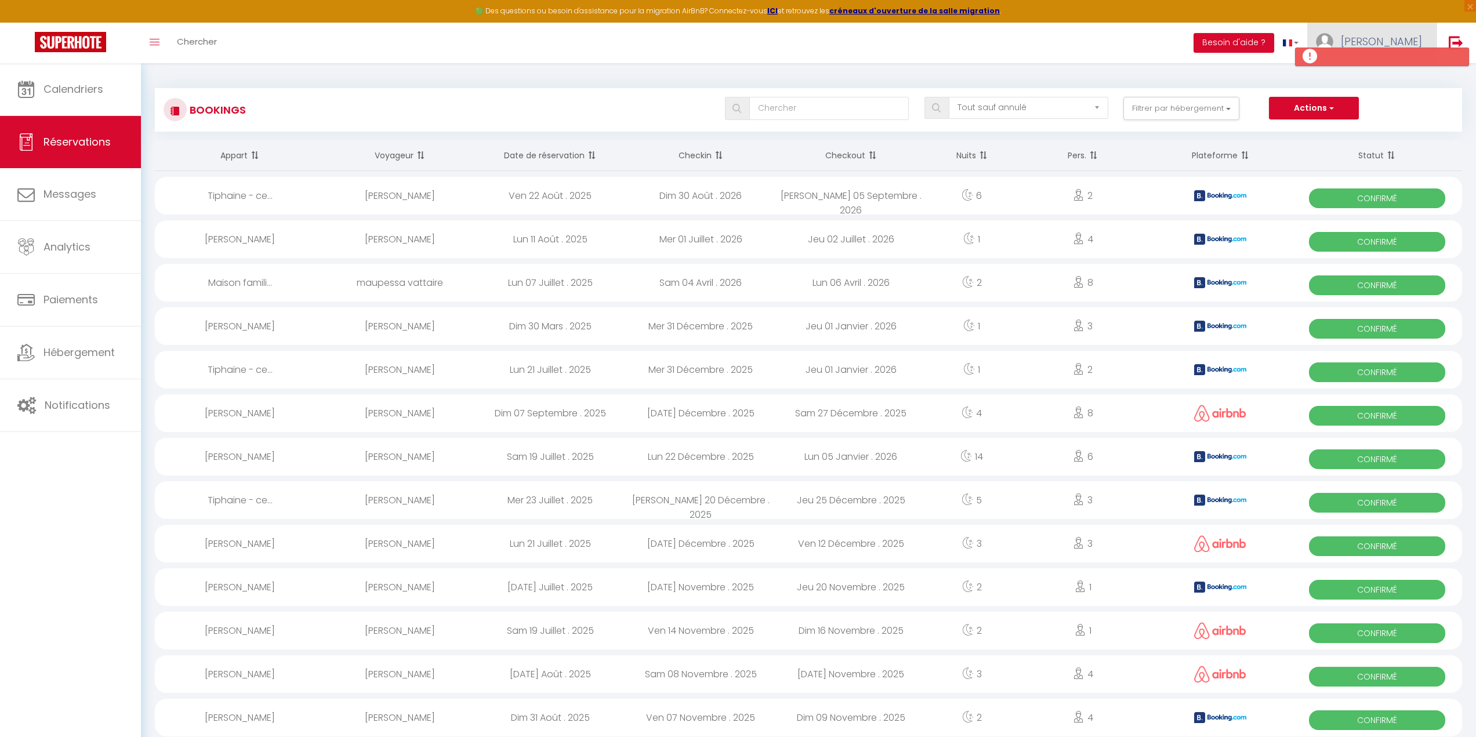 The height and width of the screenshot is (737, 1476). I want to click on h3: Bookings, so click(216, 110).